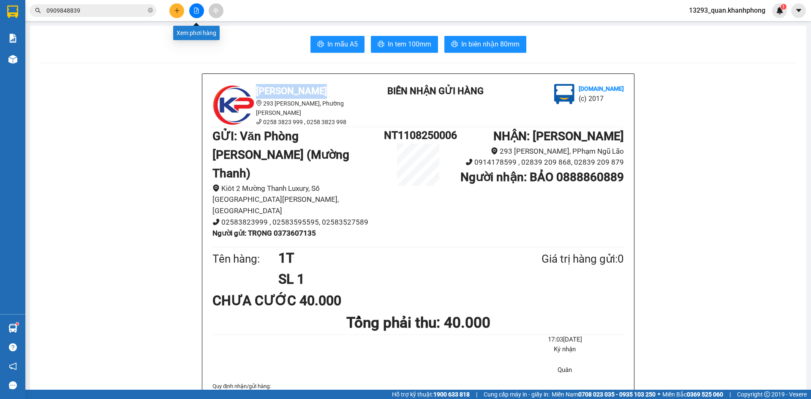 The height and width of the screenshot is (399, 811). What do you see at coordinates (491, 44) in the screenshot?
I see `span: In biên nhận 80mm` at bounding box center [491, 44].